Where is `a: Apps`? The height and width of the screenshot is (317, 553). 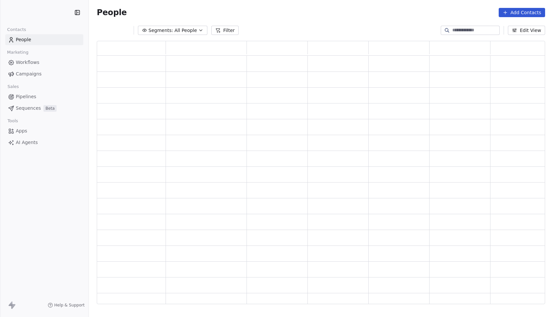 a: Apps is located at coordinates (44, 131).